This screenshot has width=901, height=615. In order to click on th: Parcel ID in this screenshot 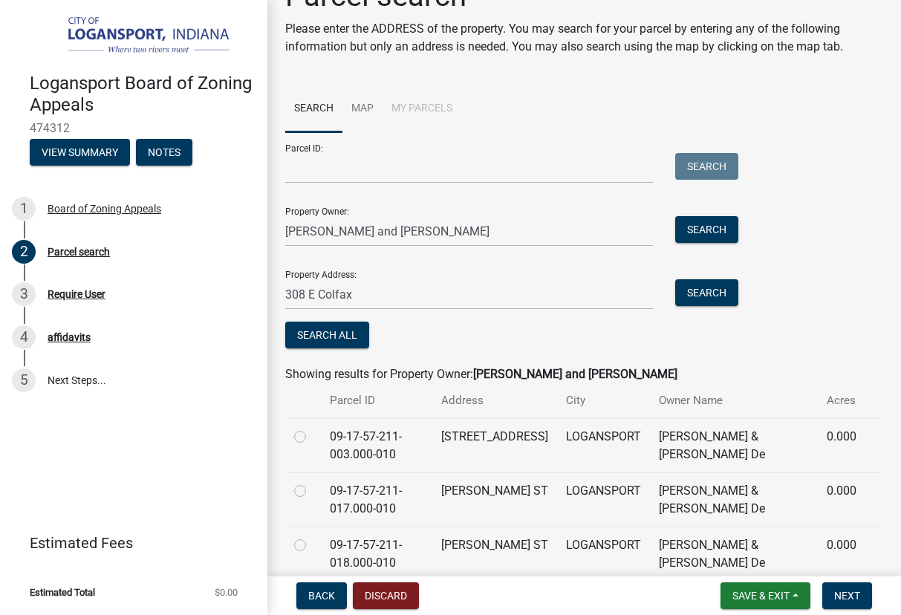, I will do `click(377, 400)`.